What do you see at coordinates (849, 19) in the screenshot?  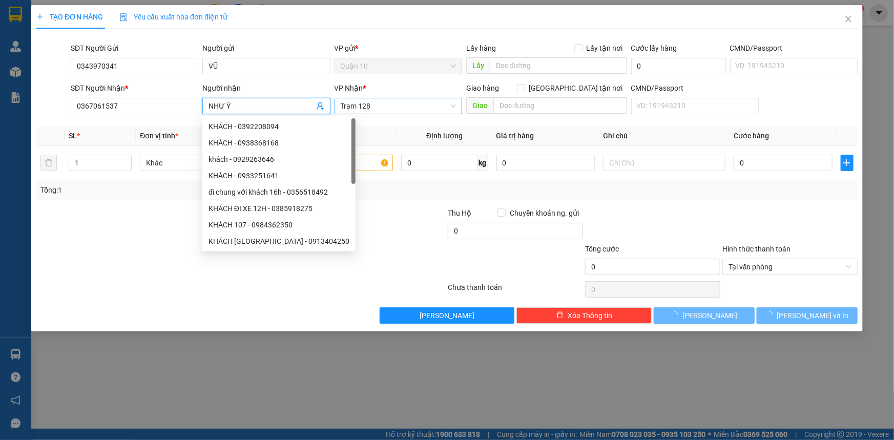 I see `span: close` at bounding box center [849, 19].